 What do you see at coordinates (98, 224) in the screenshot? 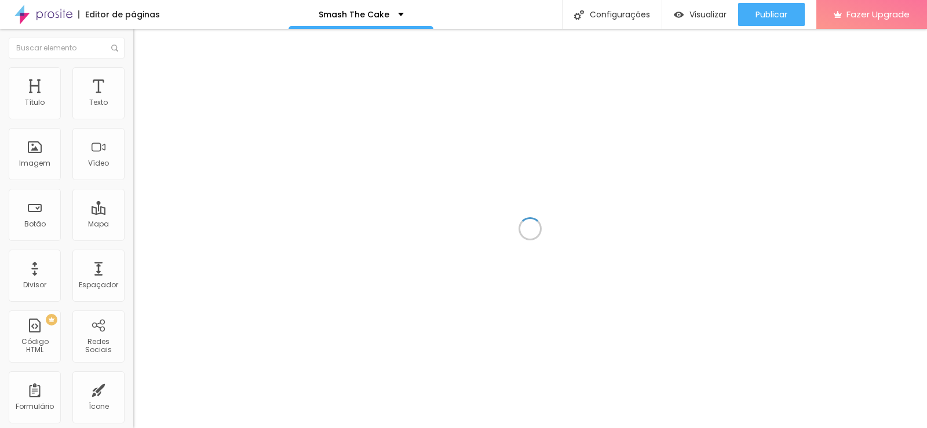
I see `div: Mapa` at bounding box center [98, 224].